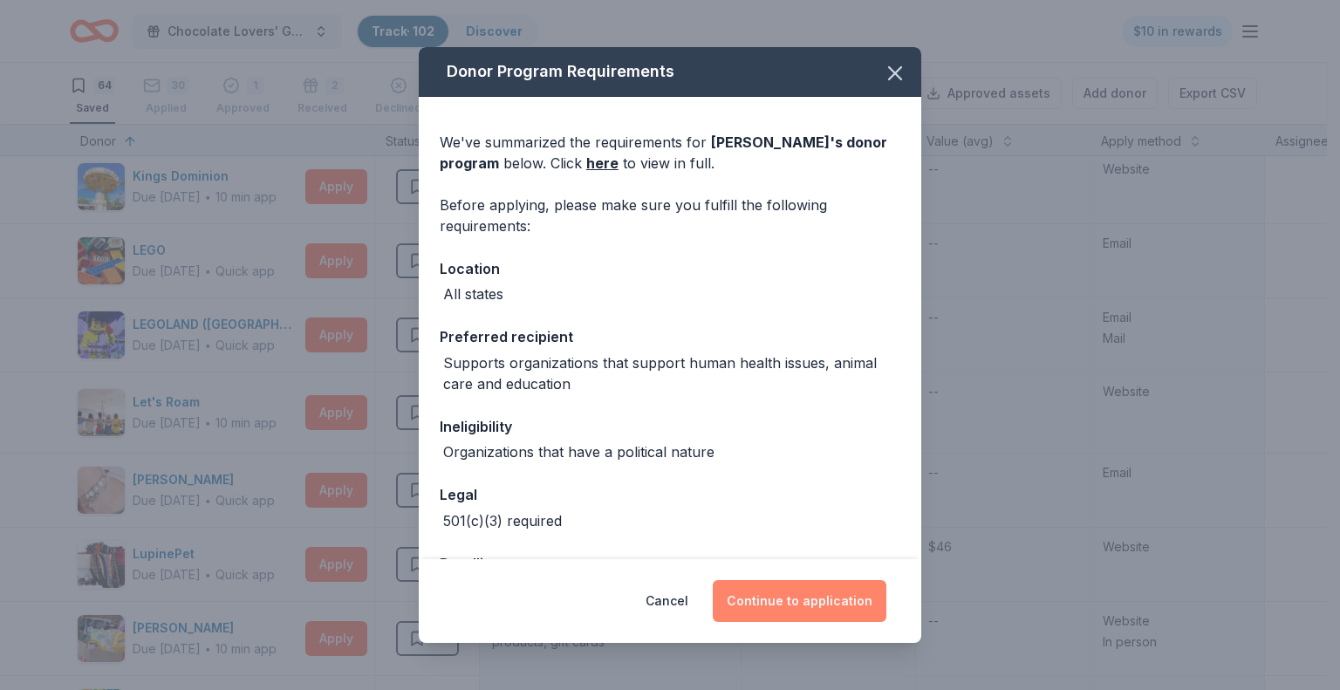 The image size is (1340, 690). Describe the element at coordinates (670, 495) in the screenshot. I see `div: Legal` at that location.